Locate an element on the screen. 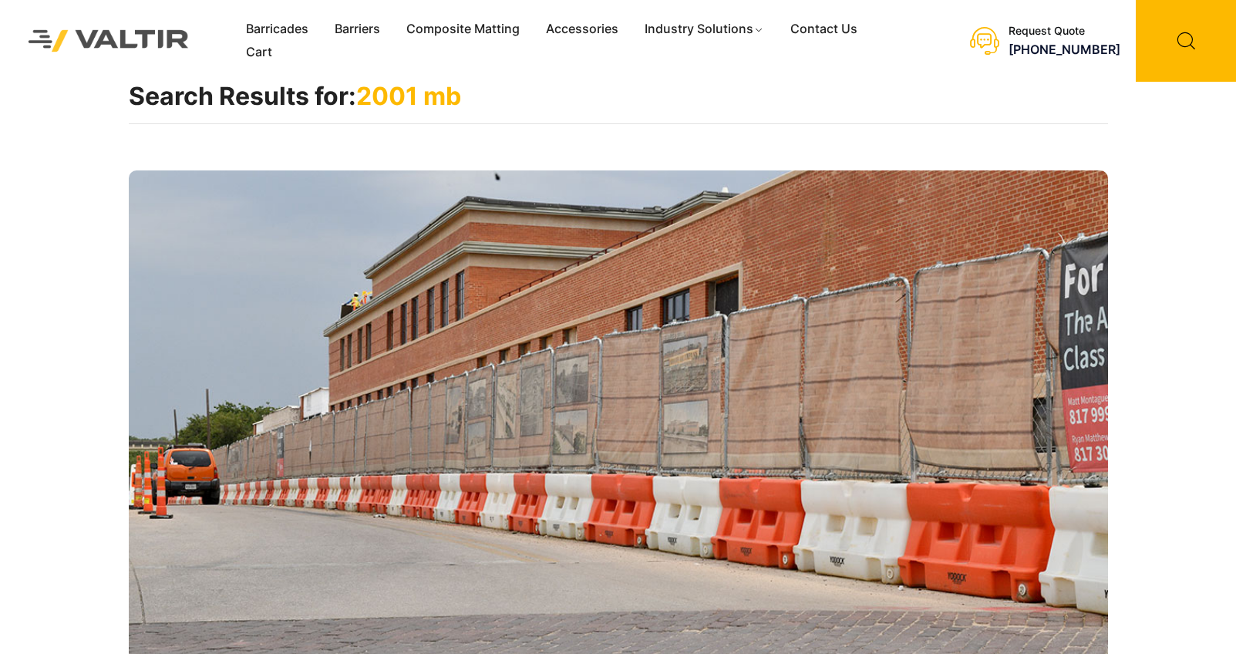  a: Cart is located at coordinates (259, 52).